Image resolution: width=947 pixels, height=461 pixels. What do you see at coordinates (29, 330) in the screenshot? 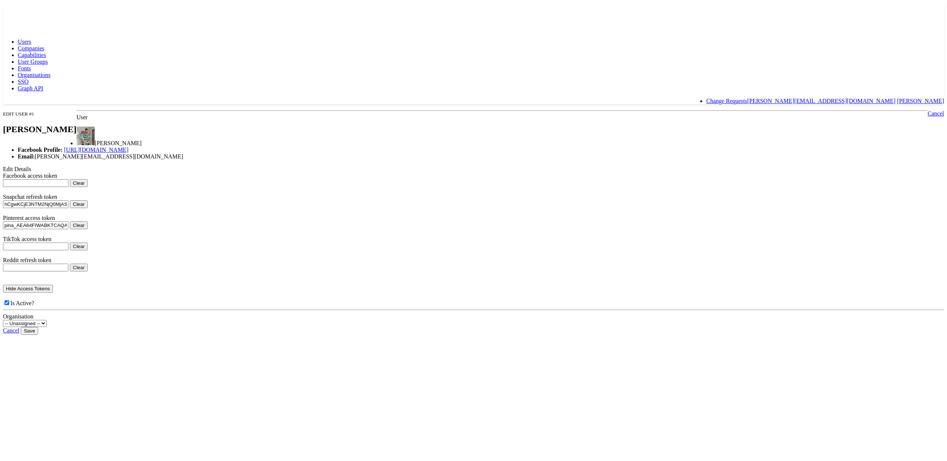
I see `input: Save` at bounding box center [29, 330].